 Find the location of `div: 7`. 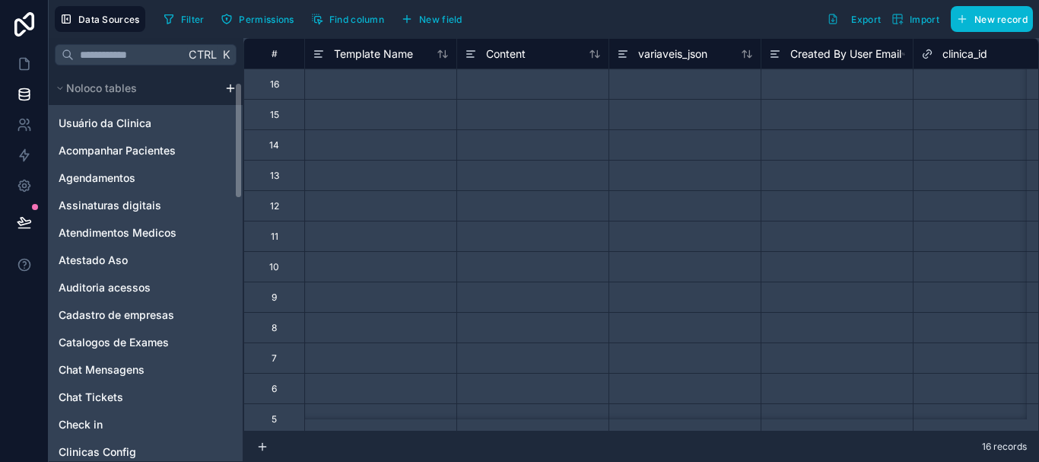

div: 7 is located at coordinates (274, 358).